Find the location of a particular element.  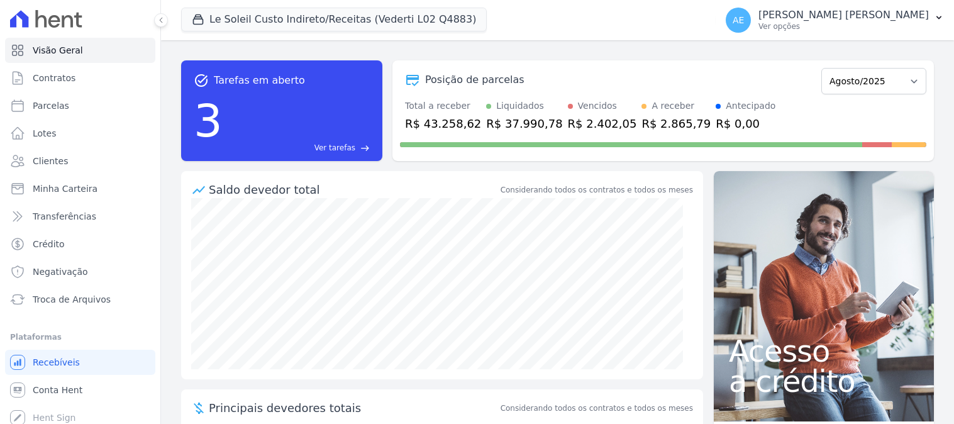

div: Plataformas is located at coordinates (80, 337).